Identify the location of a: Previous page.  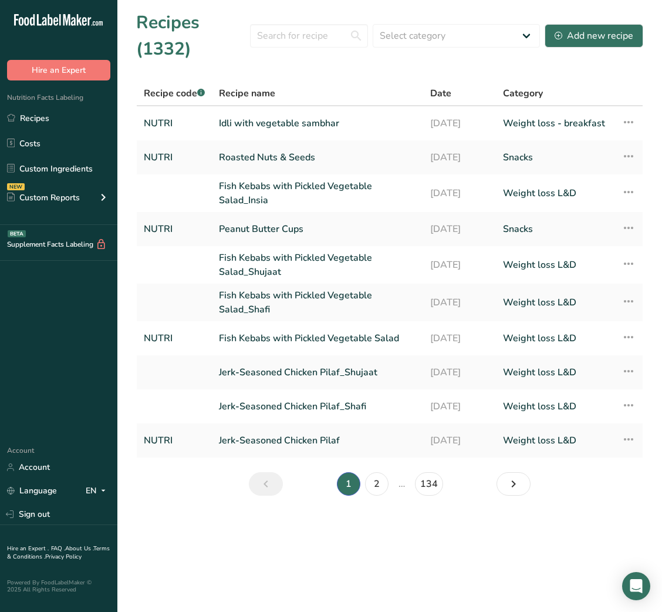
(266, 484).